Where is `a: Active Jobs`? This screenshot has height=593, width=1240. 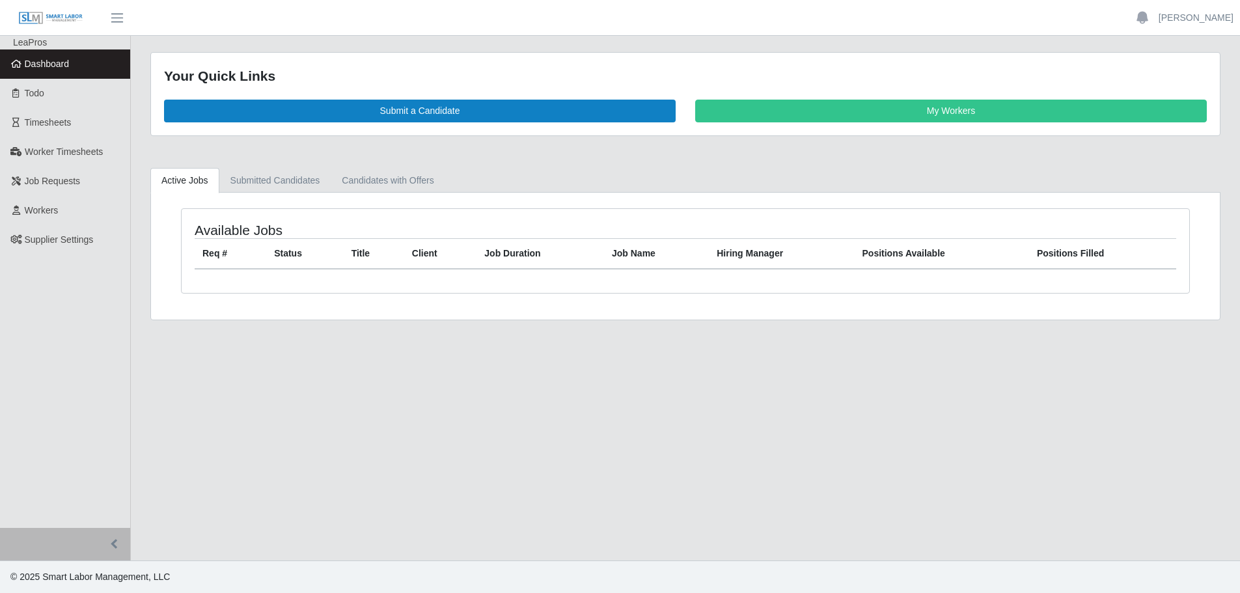
a: Active Jobs is located at coordinates (185, 180).